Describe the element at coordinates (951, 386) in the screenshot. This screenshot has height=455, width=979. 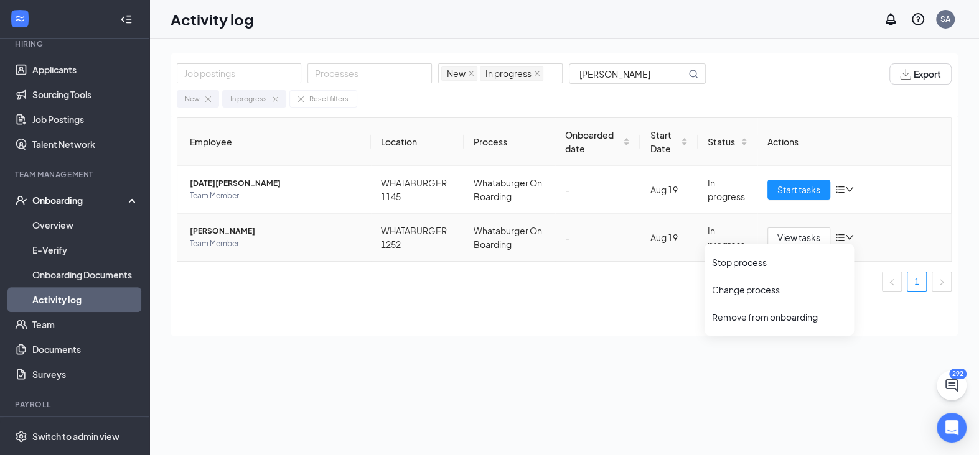
I see `svg: ChatActive` at that location.